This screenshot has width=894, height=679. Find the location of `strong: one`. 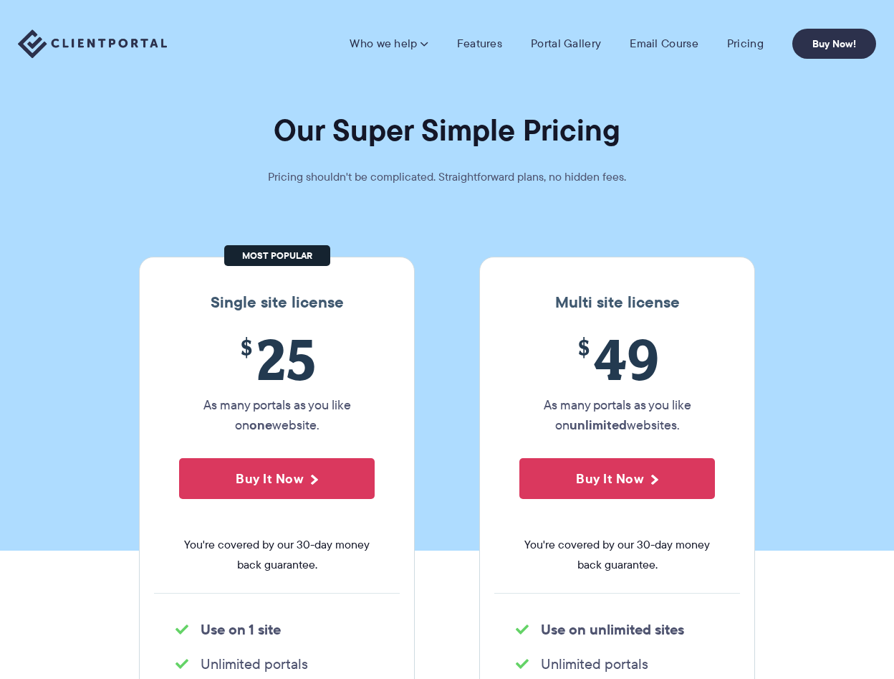

strong: one is located at coordinates (261, 424).